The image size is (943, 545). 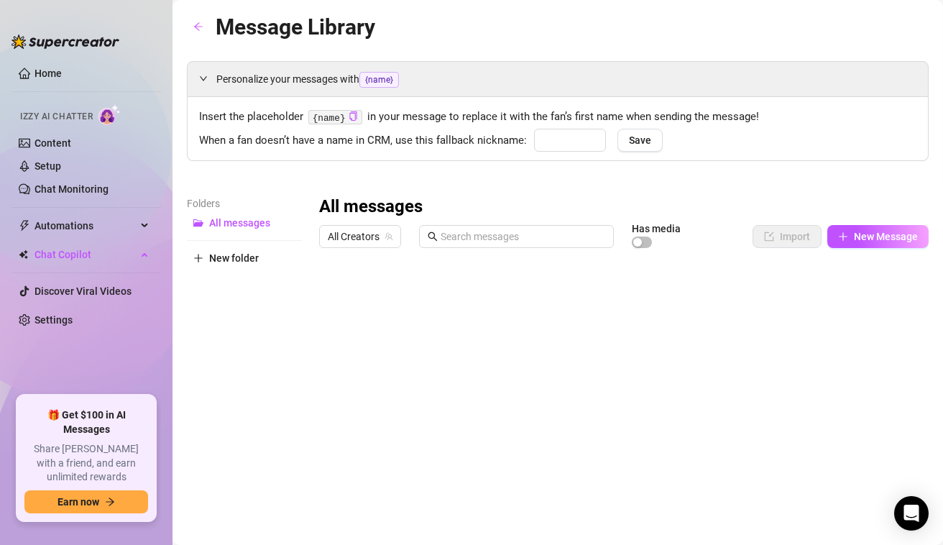 What do you see at coordinates (787, 236) in the screenshot?
I see `button: Import` at bounding box center [787, 236].